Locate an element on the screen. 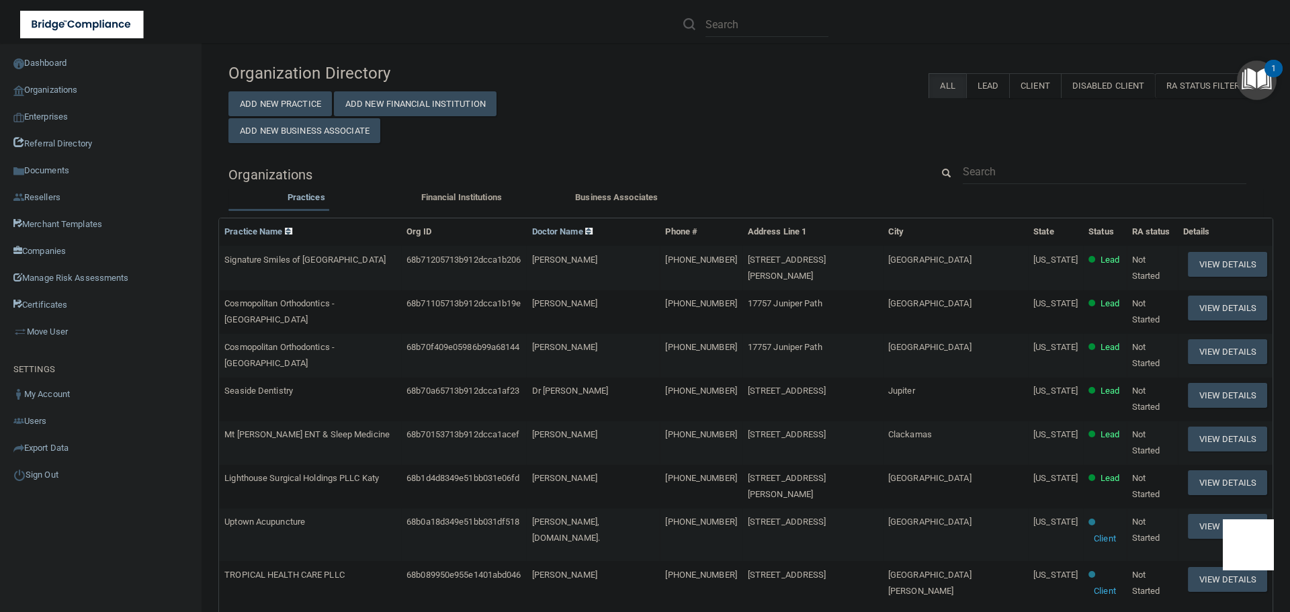 The image size is (1290, 612). label: Business Associates is located at coordinates (616, 198).